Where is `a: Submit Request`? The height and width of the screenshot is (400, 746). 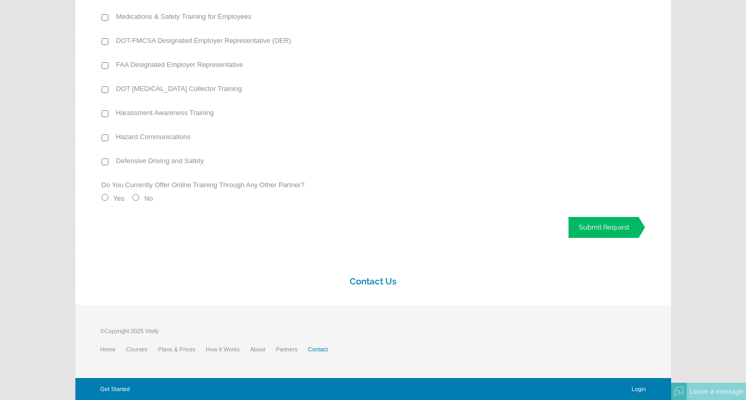 a: Submit Request is located at coordinates (607, 228).